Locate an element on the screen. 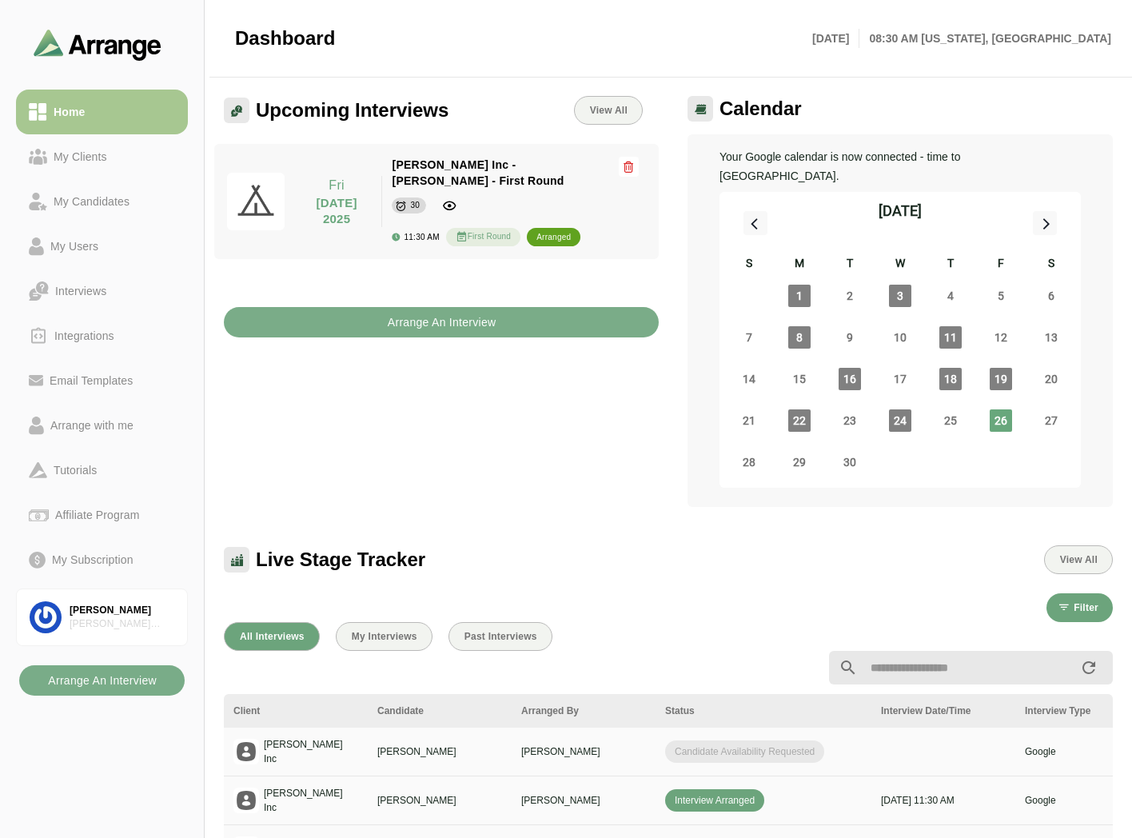 The width and height of the screenshot is (1132, 838). span: Thursday, September 18, 2025 is located at coordinates (950, 379).